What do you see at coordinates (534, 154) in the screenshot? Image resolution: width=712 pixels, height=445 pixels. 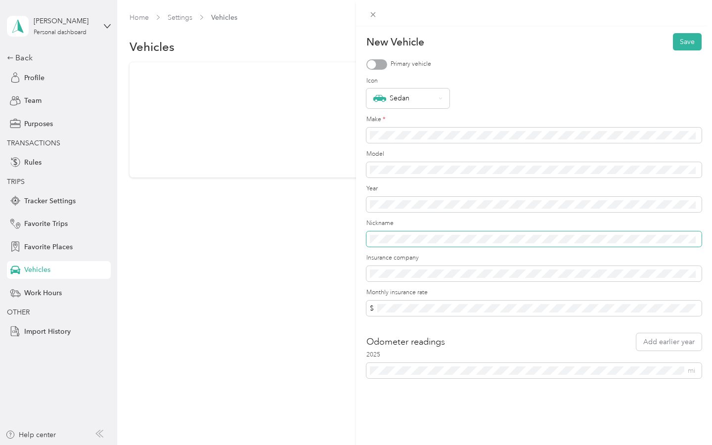 I see `label: Model` at bounding box center [534, 154].